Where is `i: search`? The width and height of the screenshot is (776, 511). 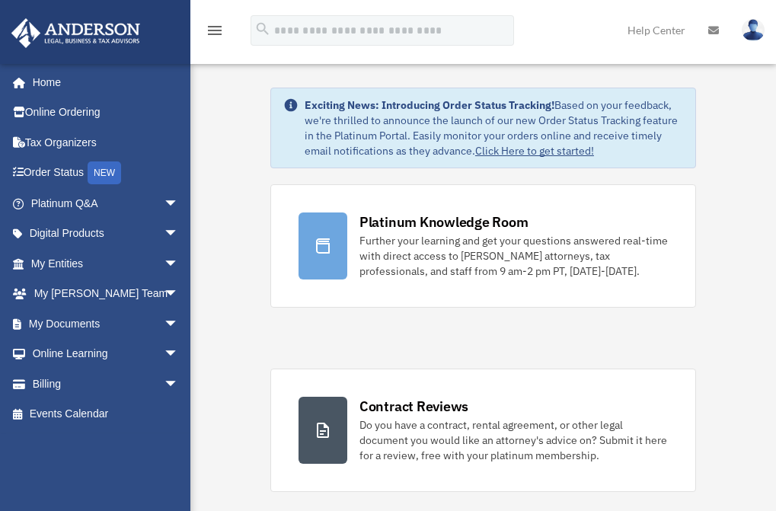 i: search is located at coordinates (263, 29).